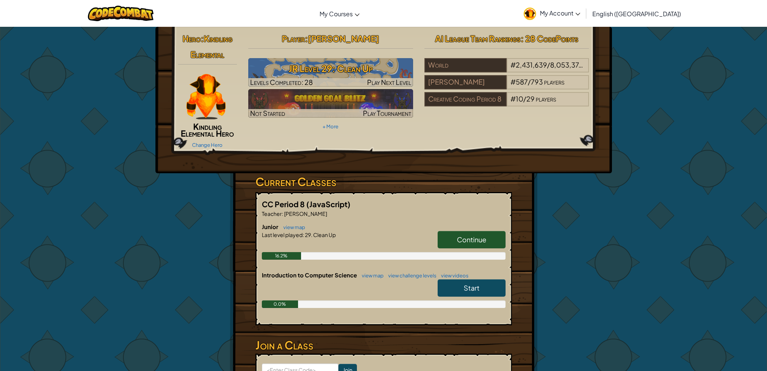 The image size is (767, 371). Describe the element at coordinates (282, 235) in the screenshot. I see `span: Last level played` at that location.